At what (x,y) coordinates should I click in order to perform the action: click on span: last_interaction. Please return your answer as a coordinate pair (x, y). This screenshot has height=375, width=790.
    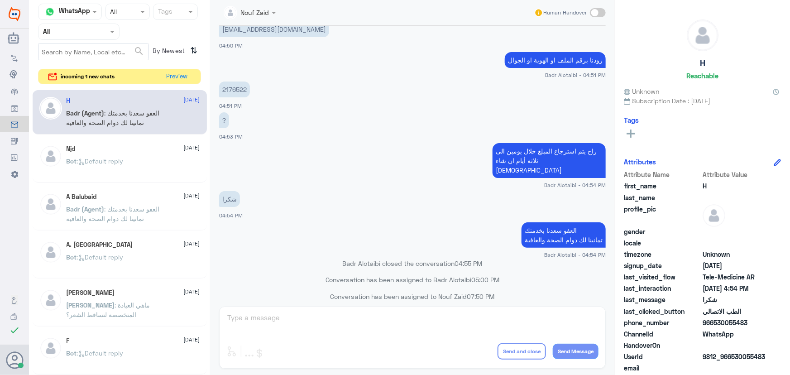
    Looking at the image, I should click on (663, 288).